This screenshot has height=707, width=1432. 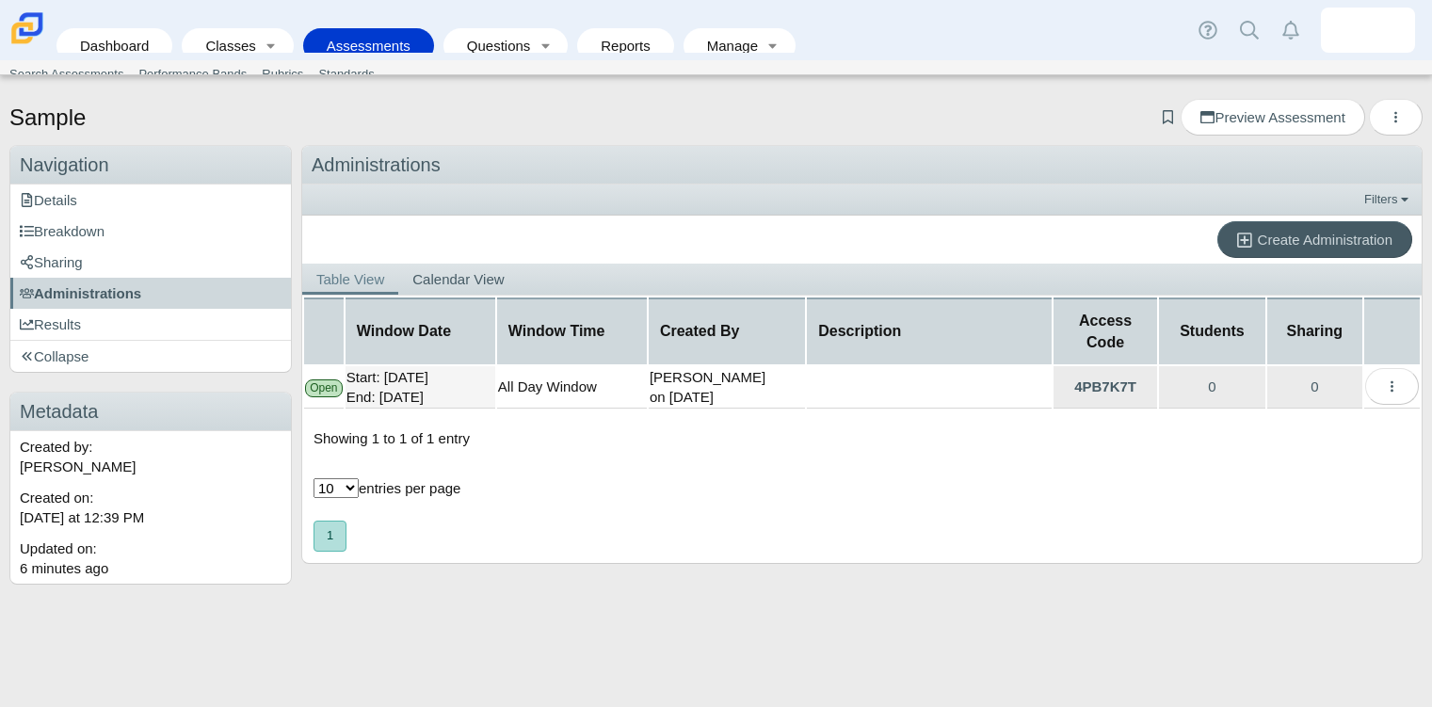 What do you see at coordinates (151, 262) in the screenshot?
I see `a: Sharing` at bounding box center [151, 262].